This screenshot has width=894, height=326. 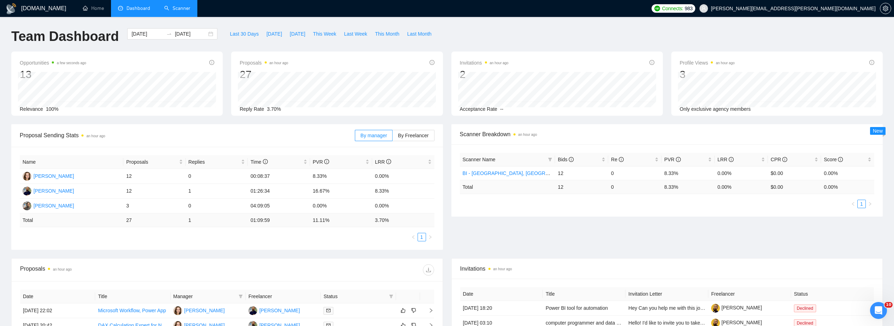 I want to click on span: to, so click(x=169, y=34).